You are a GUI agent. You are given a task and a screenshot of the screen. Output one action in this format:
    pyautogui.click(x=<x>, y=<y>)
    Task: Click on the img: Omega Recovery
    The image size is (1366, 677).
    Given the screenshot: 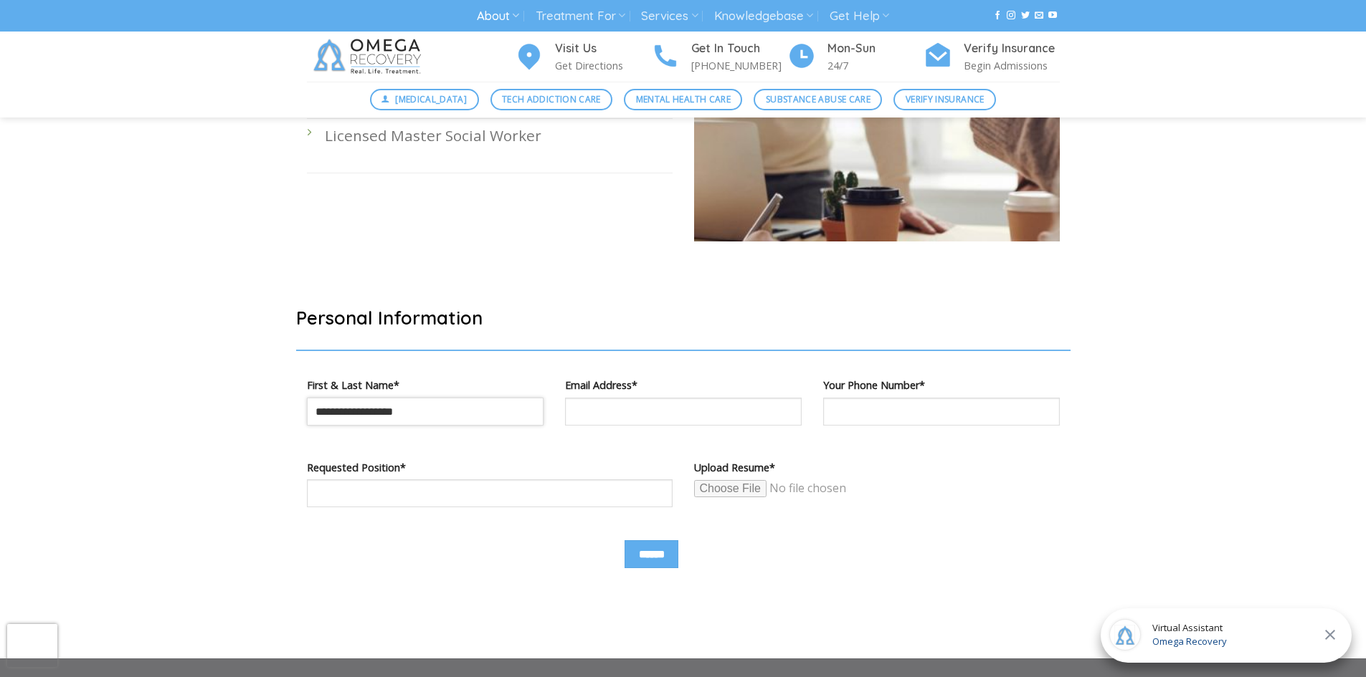 What is the action you would take?
    pyautogui.click(x=369, y=57)
    